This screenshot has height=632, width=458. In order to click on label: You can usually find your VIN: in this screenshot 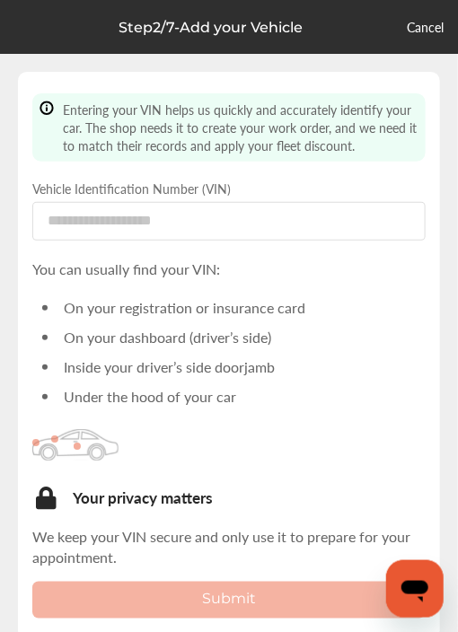, I will do `click(126, 268)`.